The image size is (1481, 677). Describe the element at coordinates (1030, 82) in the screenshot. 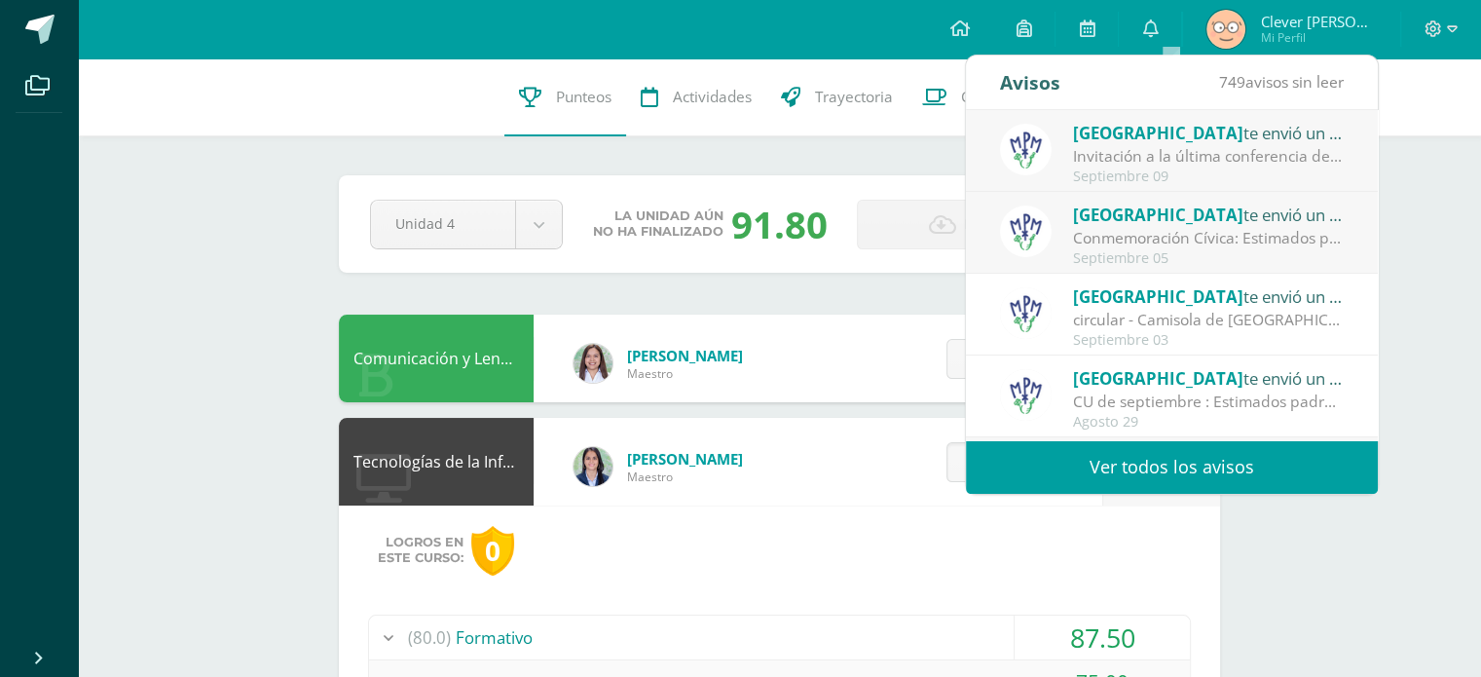

I see `div: Avisos` at that location.